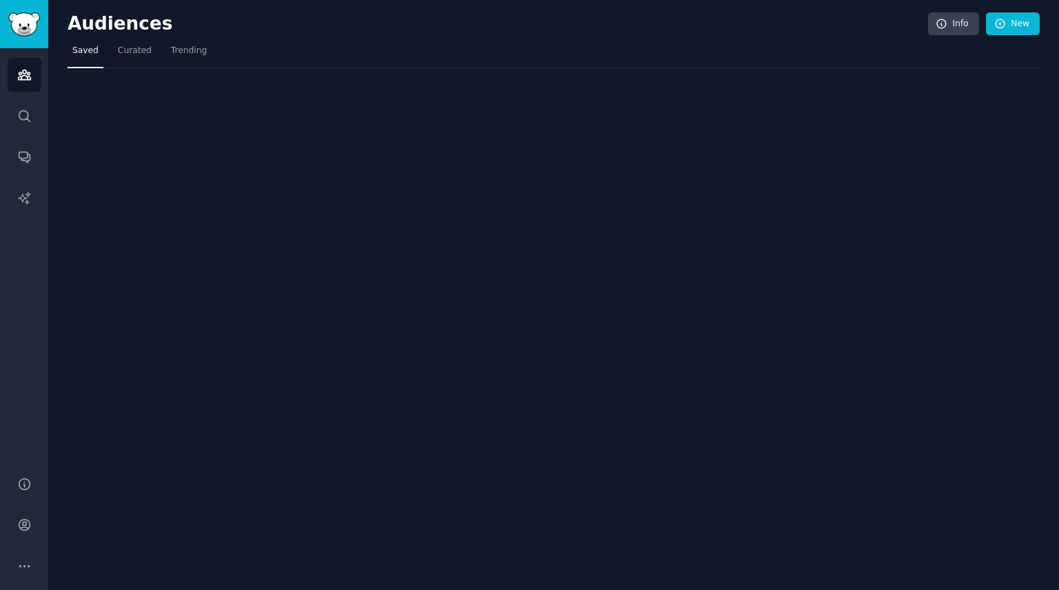 The width and height of the screenshot is (1059, 590). Describe the element at coordinates (498, 24) in the screenshot. I see `h2: Audiences` at that location.